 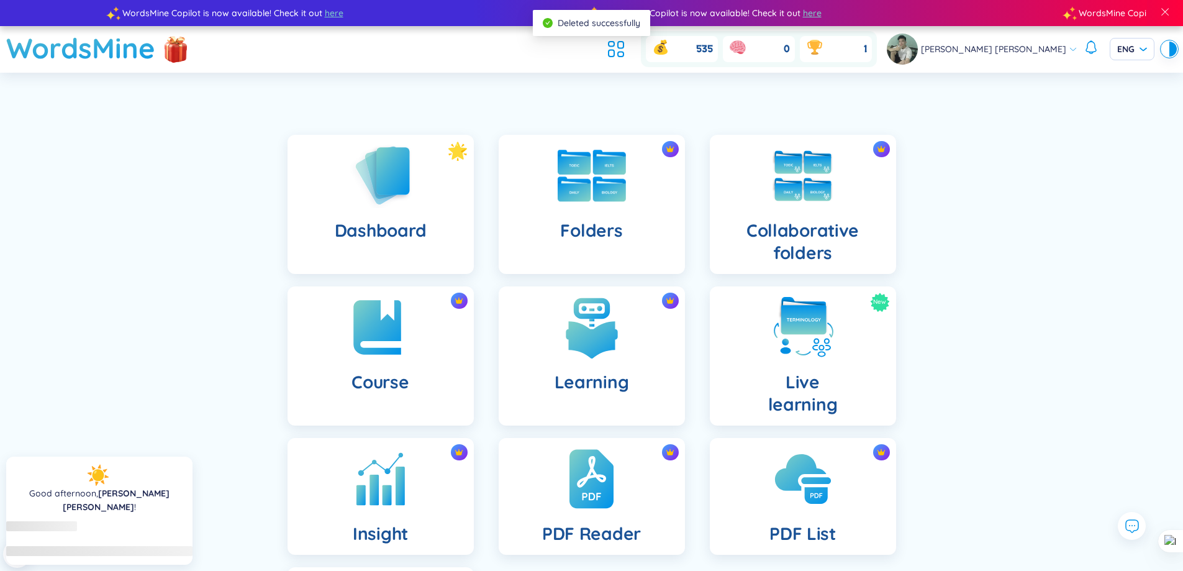 What do you see at coordinates (1132, 49) in the screenshot?
I see `span: ENG` at bounding box center [1132, 49].